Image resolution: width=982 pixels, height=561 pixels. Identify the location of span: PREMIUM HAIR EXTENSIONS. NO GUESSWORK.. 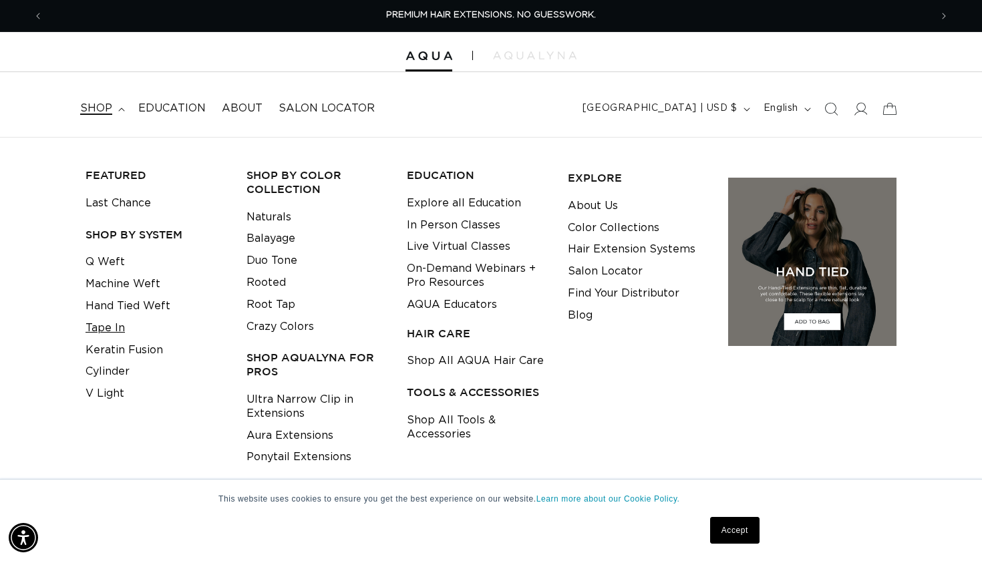
(491, 15).